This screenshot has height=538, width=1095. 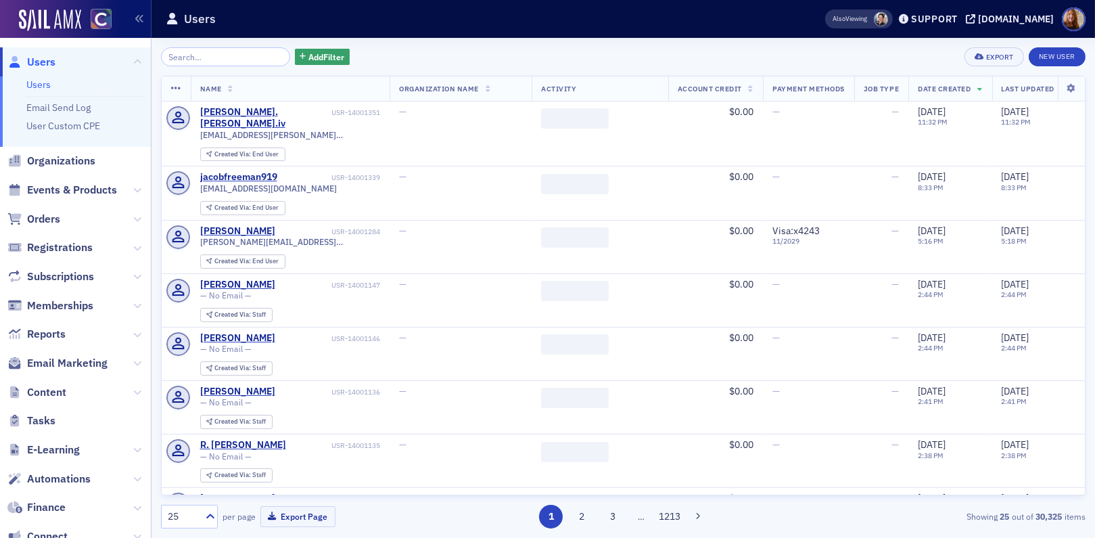 I want to click on span: Date Created, so click(x=944, y=89).